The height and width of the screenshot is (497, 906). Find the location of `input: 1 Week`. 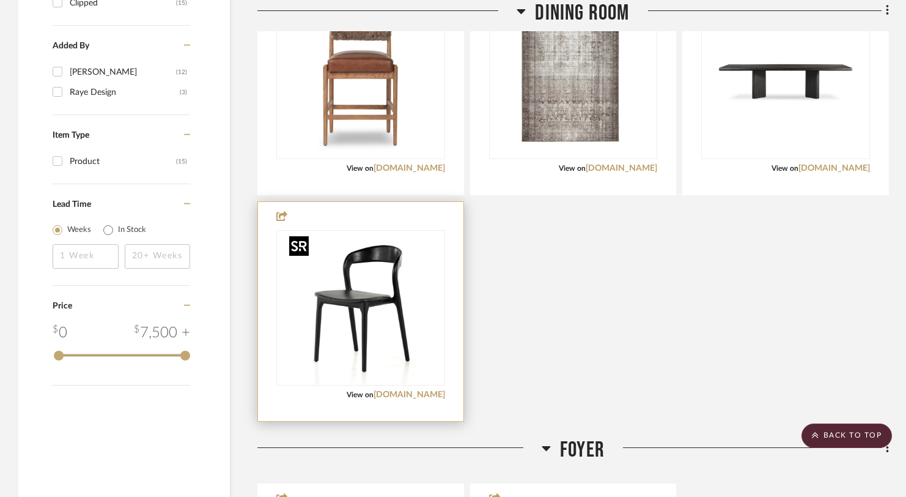

input: 1 Week is located at coordinates (86, 256).